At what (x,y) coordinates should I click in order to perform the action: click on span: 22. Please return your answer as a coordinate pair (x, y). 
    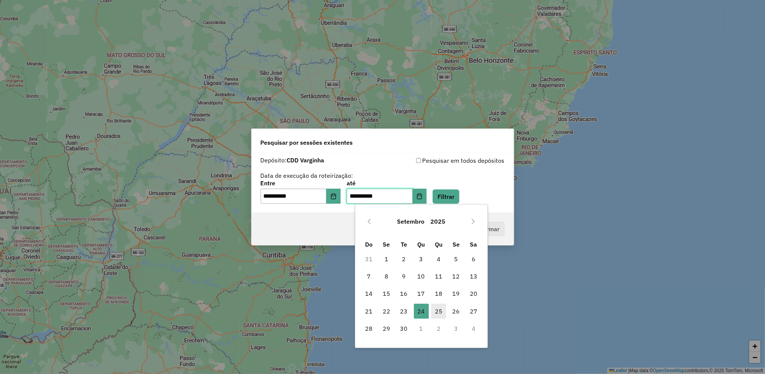
    Looking at the image, I should click on (387, 311).